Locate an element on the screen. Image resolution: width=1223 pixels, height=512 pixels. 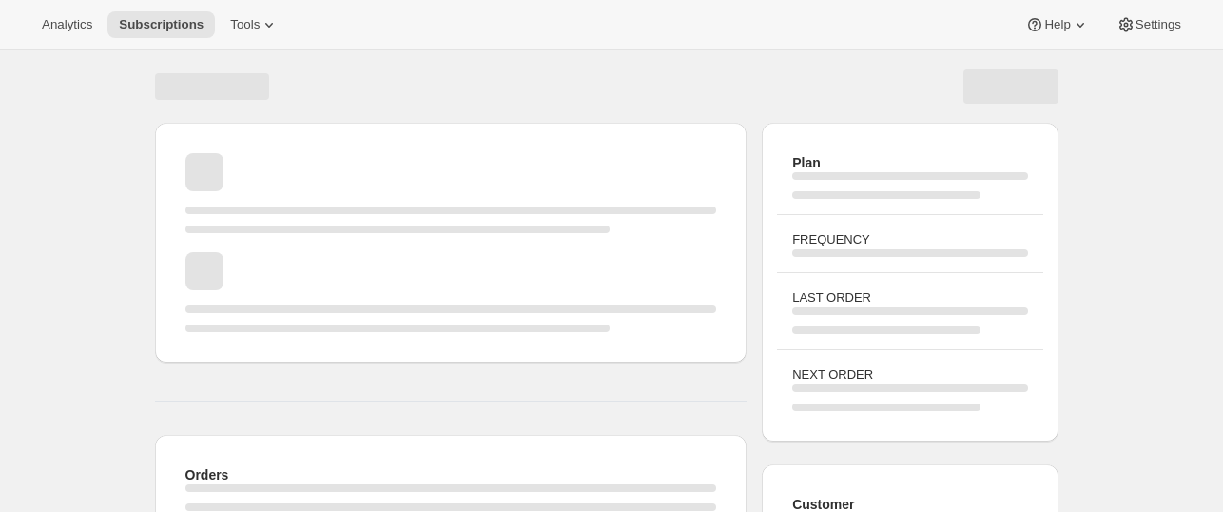
span: Settings is located at coordinates (1158, 25).